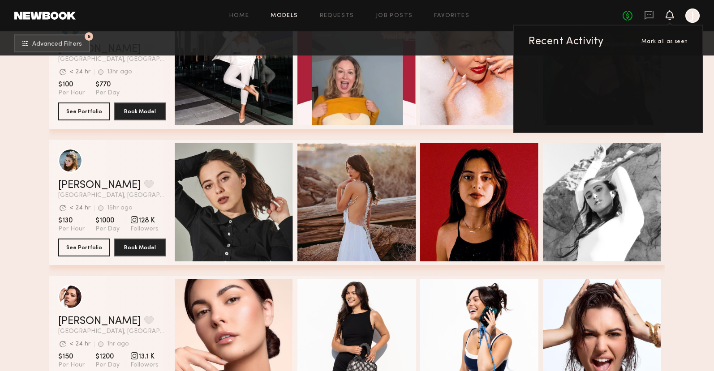 This screenshot has height=371, width=714. Describe the element at coordinates (120, 208) in the screenshot. I see `div: 15hr ago` at that location.